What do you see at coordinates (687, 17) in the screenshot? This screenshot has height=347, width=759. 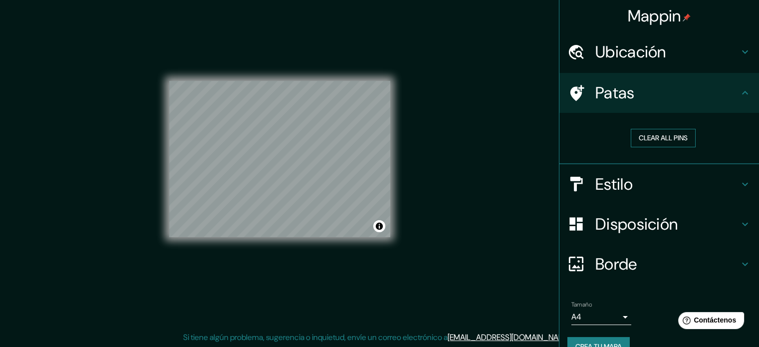 I see `img: pin-icon.png` at bounding box center [687, 17].